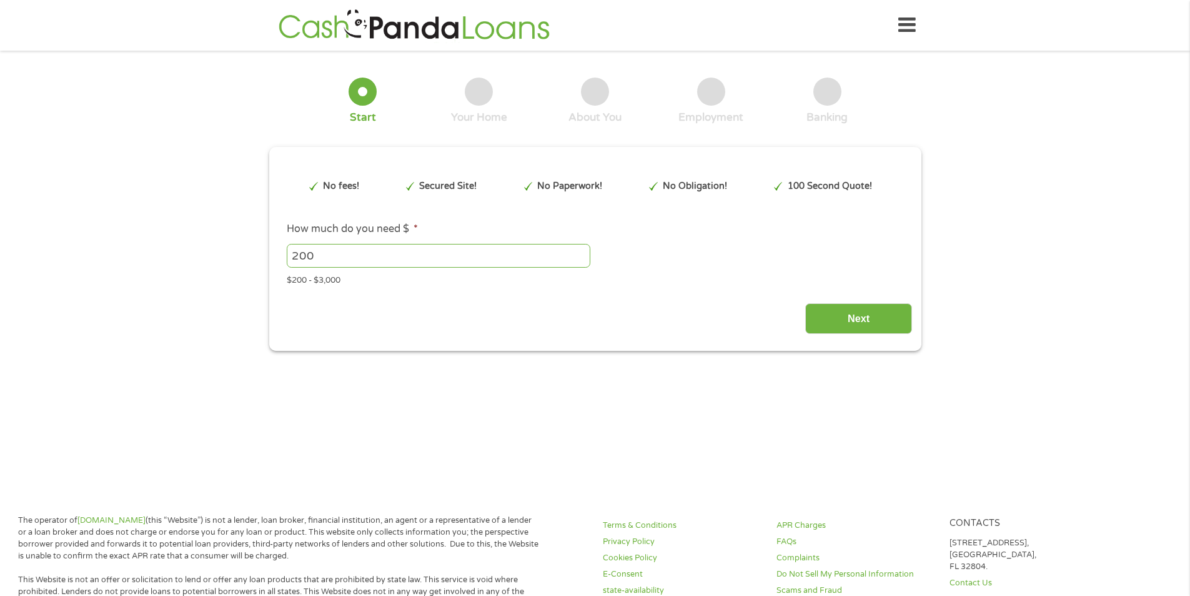 This screenshot has width=1190, height=596. What do you see at coordinates (1029, 582) in the screenshot?
I see `a: Contact Us` at bounding box center [1029, 582].